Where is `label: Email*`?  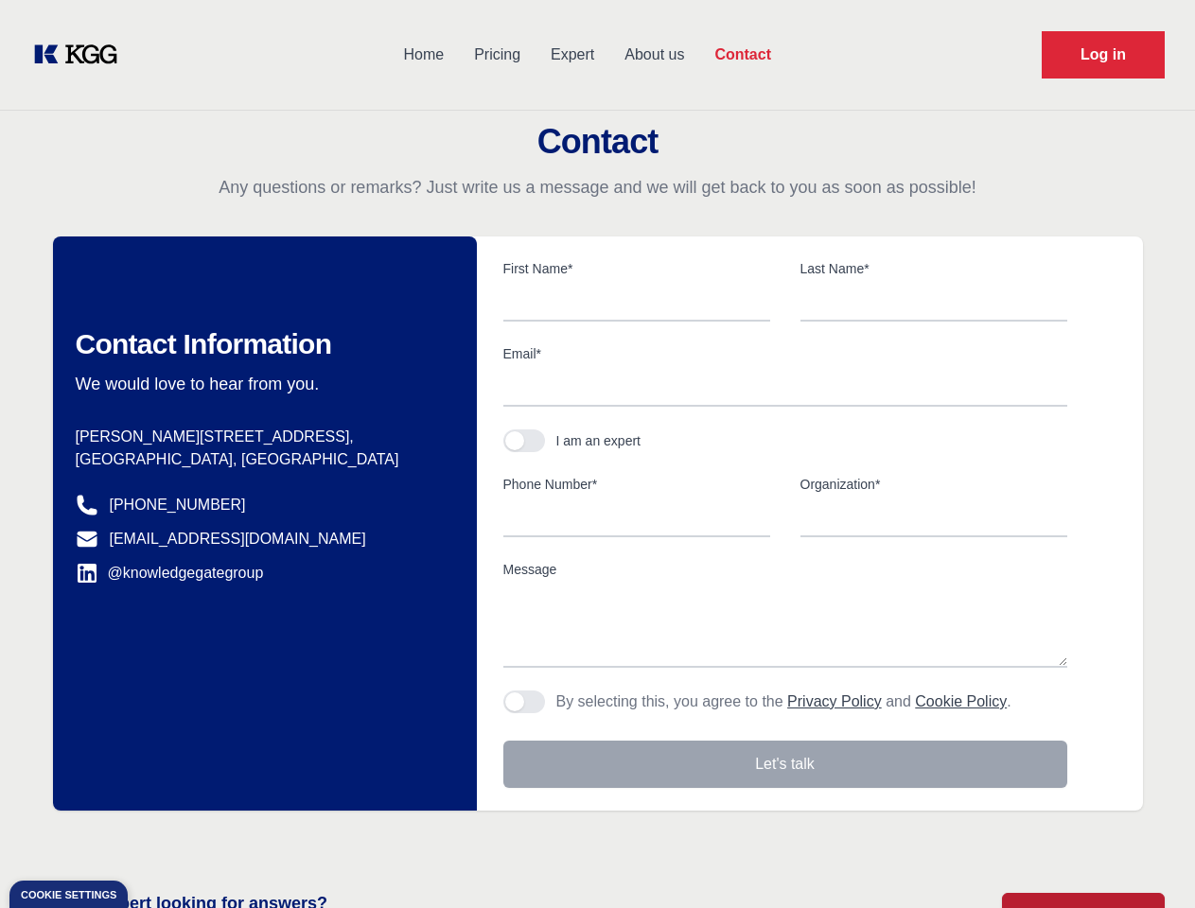 label: Email* is located at coordinates (785, 354).